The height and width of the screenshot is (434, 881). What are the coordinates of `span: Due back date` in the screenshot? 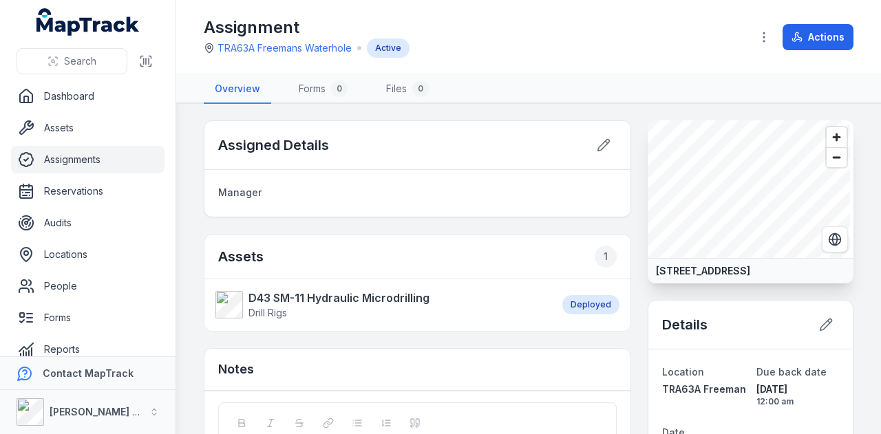 It's located at (792, 372).